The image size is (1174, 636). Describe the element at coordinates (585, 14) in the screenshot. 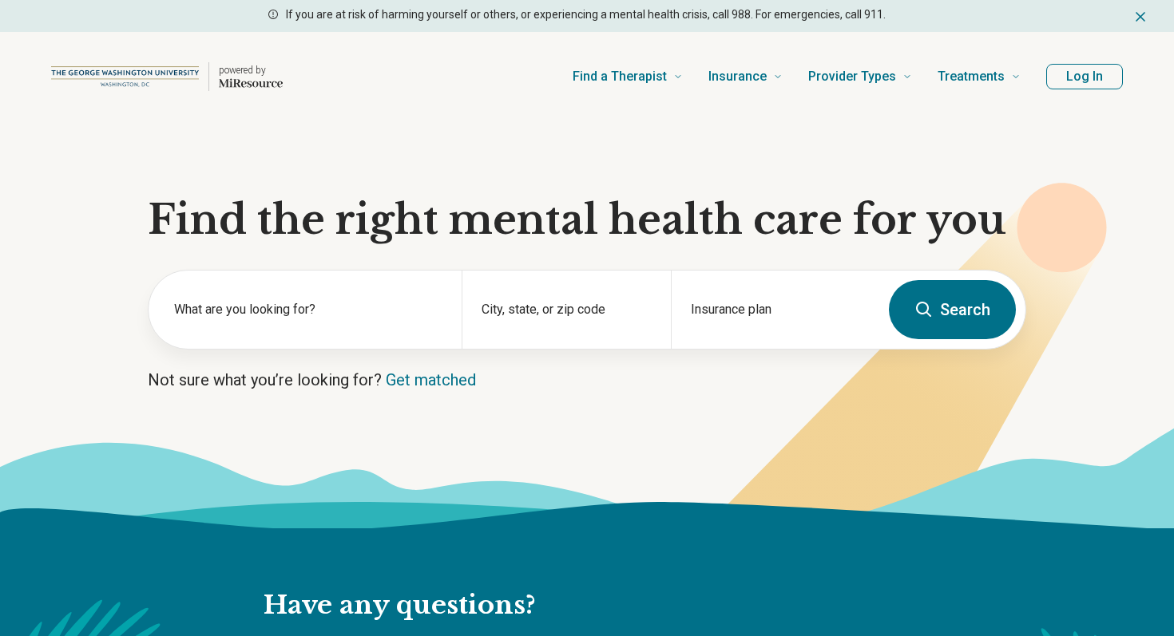

I see `p: If you are at risk of harming yourself or others, or experiencing a mental health crisis, call 98...` at that location.